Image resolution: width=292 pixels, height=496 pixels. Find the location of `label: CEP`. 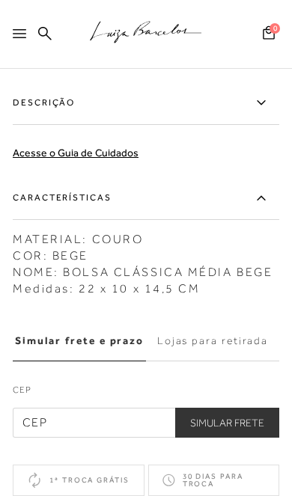

label: CEP is located at coordinates (146, 393).